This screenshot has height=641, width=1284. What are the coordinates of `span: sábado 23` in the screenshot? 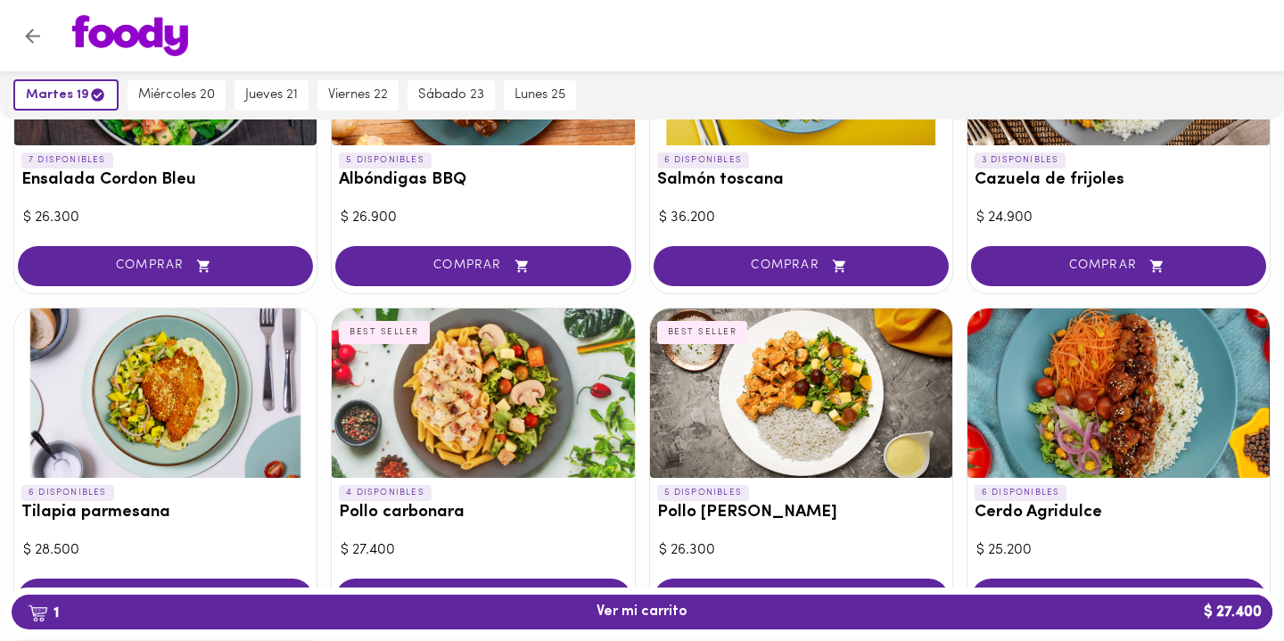 It's located at (451, 95).